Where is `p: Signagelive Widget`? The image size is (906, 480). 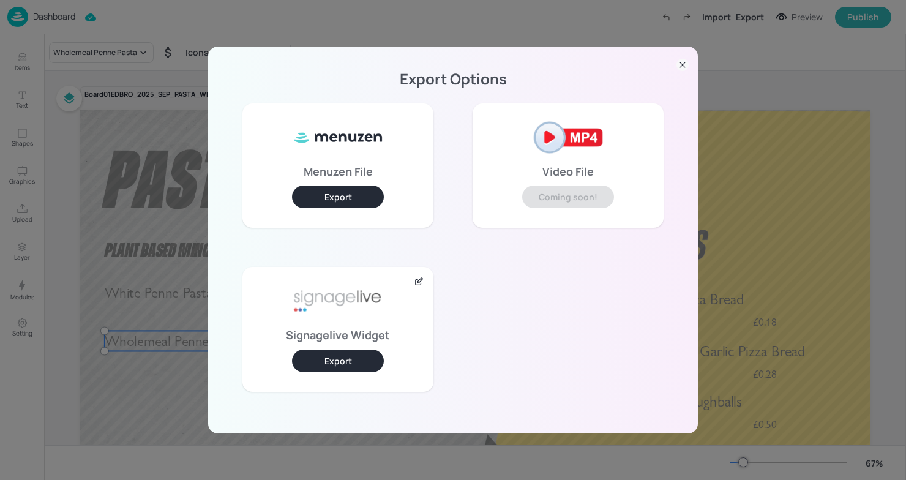
p: Signagelive Widget is located at coordinates (338, 335).